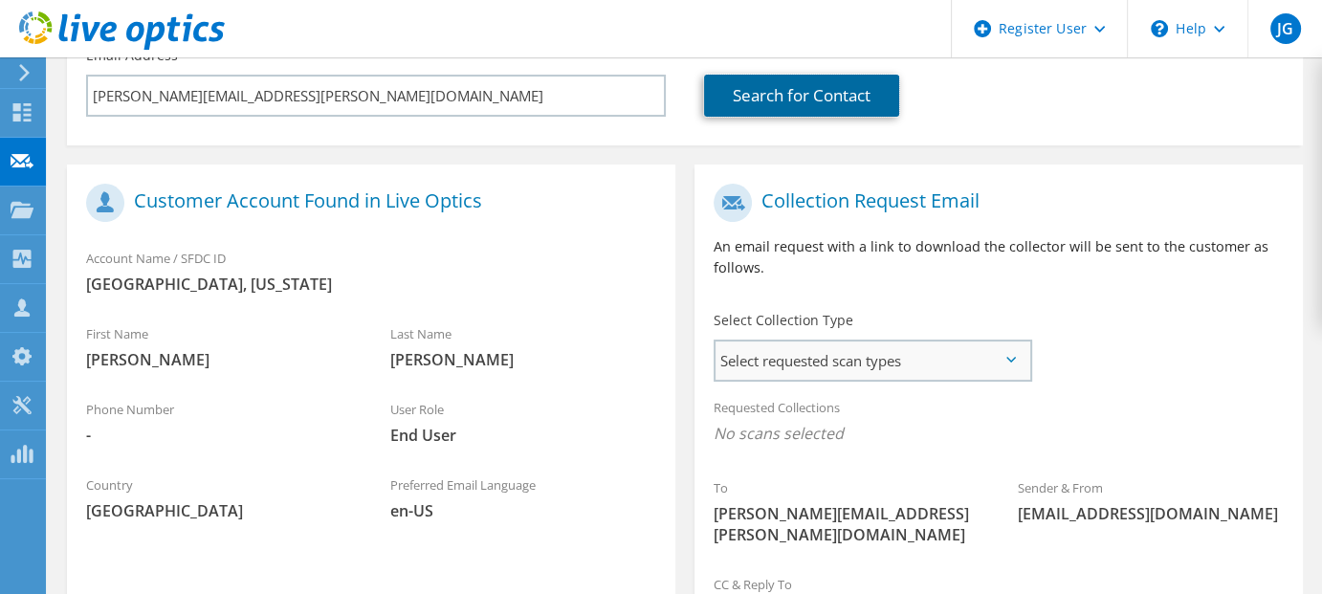 The width and height of the screenshot is (1322, 594). What do you see at coordinates (1285, 29) in the screenshot?
I see `span: JG` at bounding box center [1285, 29].